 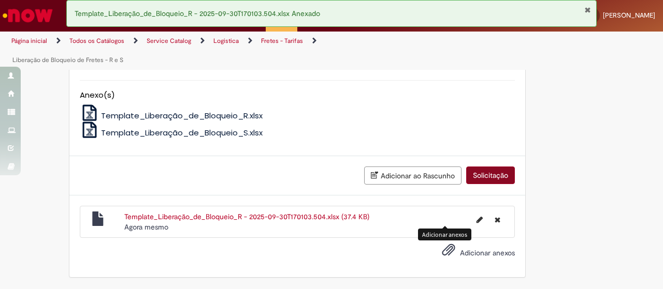 What do you see at coordinates (97, 41) in the screenshot?
I see `a: Todos os Catálogos` at bounding box center [97, 41].